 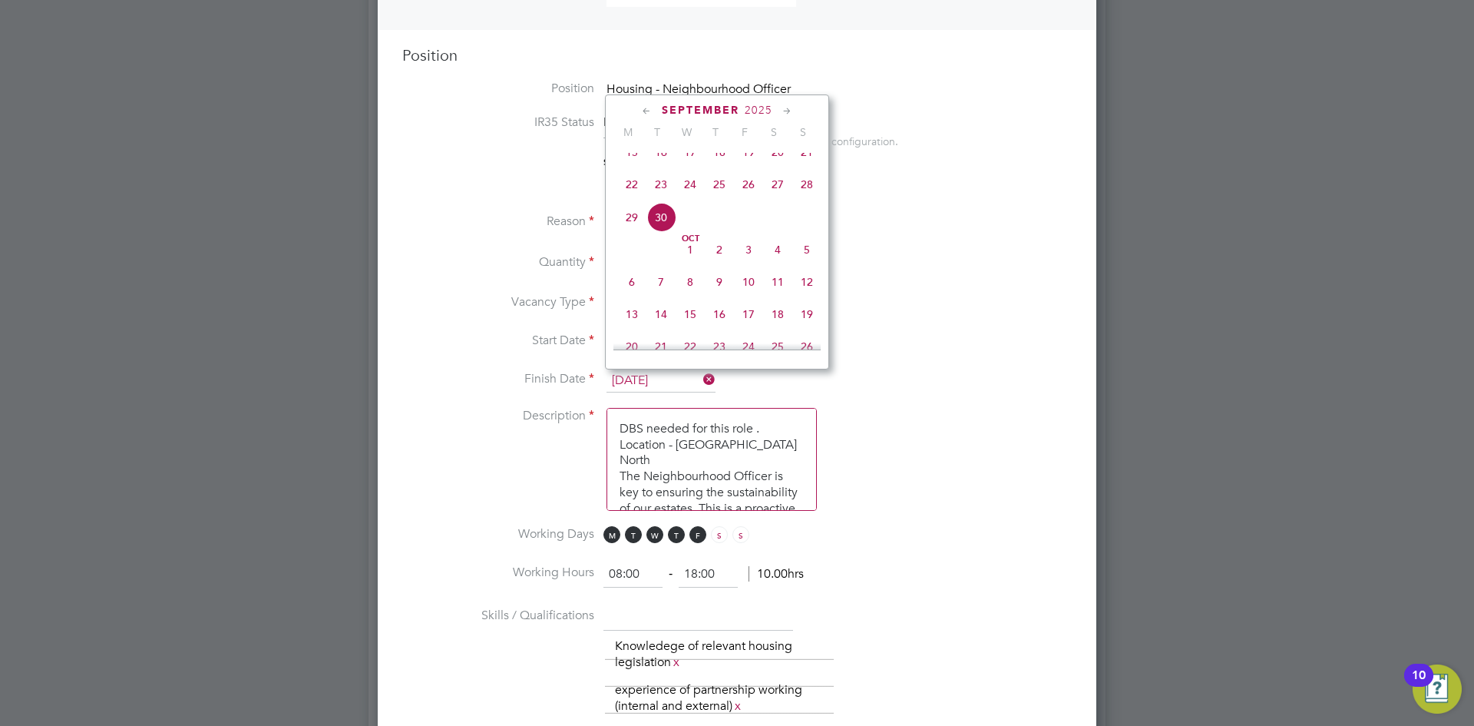 What do you see at coordinates (498, 122) in the screenshot?
I see `label: IR35 Status` at bounding box center [498, 122].